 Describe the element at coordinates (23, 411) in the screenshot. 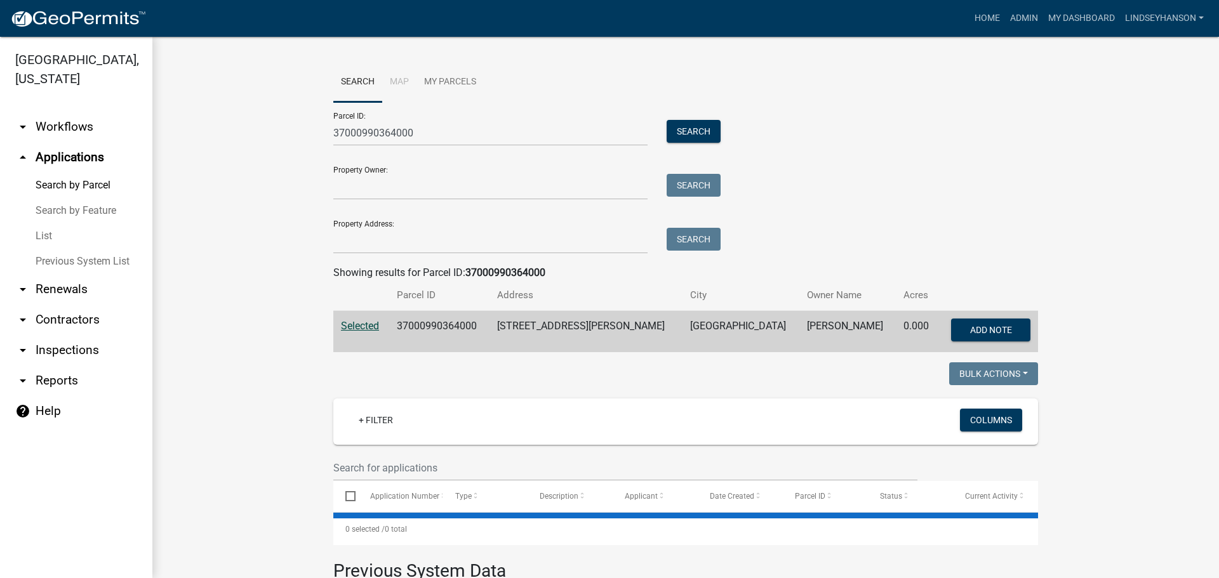

I see `i: help` at that location.